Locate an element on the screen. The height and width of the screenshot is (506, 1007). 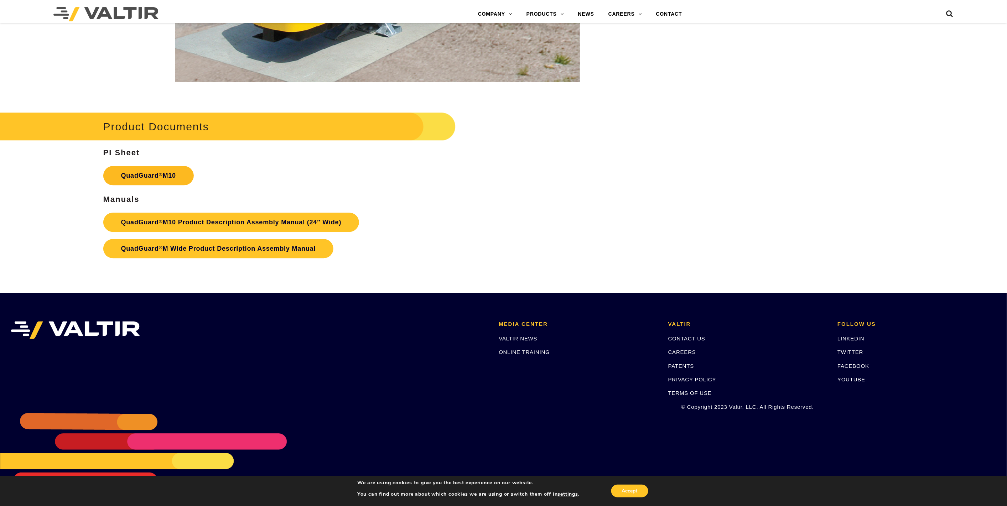
a: QuadGuard®M10 is located at coordinates (149, 176).